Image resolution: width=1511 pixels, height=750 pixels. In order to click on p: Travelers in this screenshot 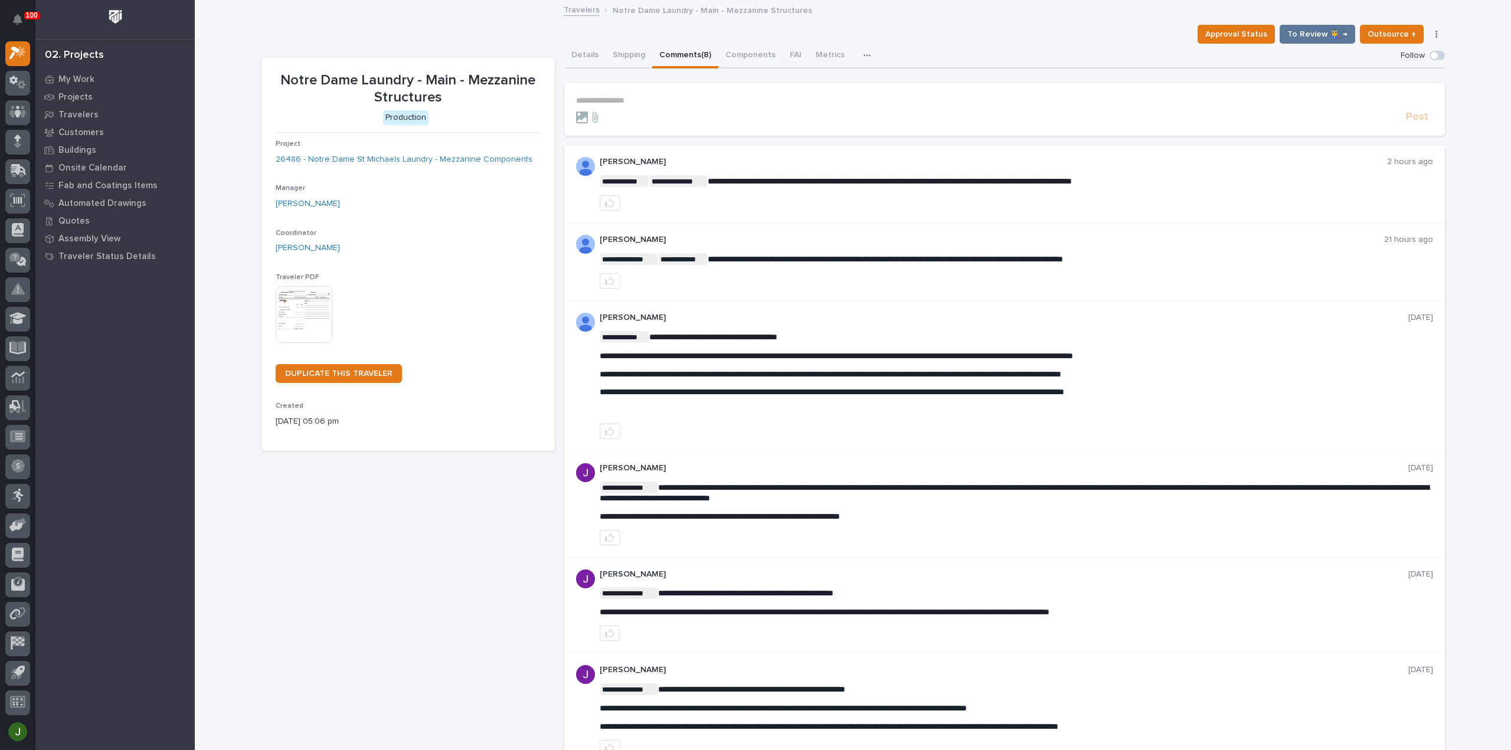, I will do `click(78, 115)`.